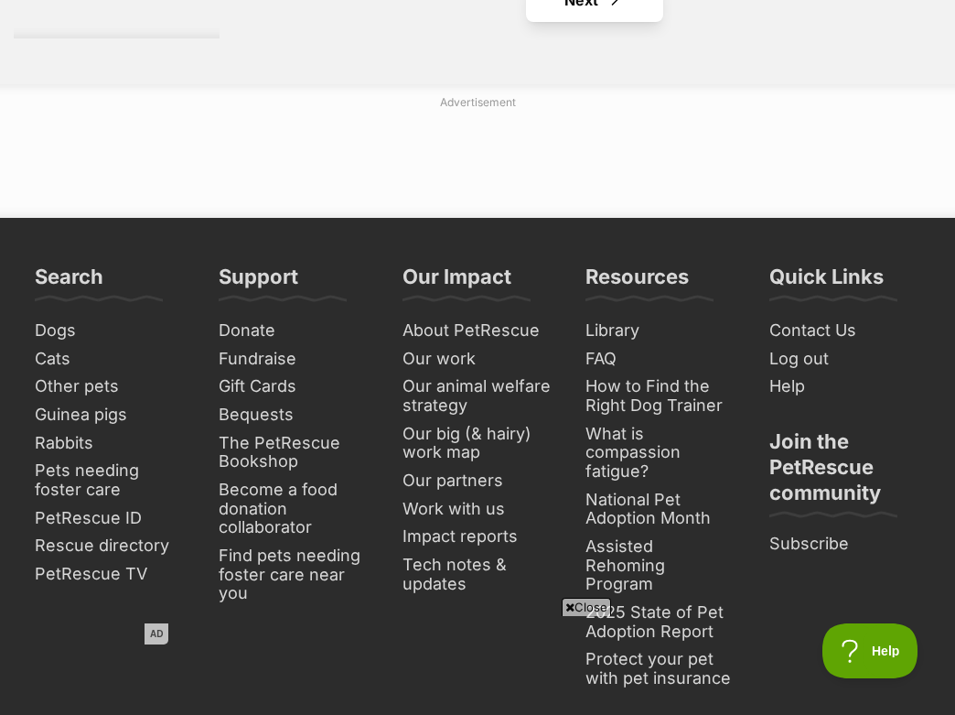  Describe the element at coordinates (637, 282) in the screenshot. I see `h3: Resources` at that location.